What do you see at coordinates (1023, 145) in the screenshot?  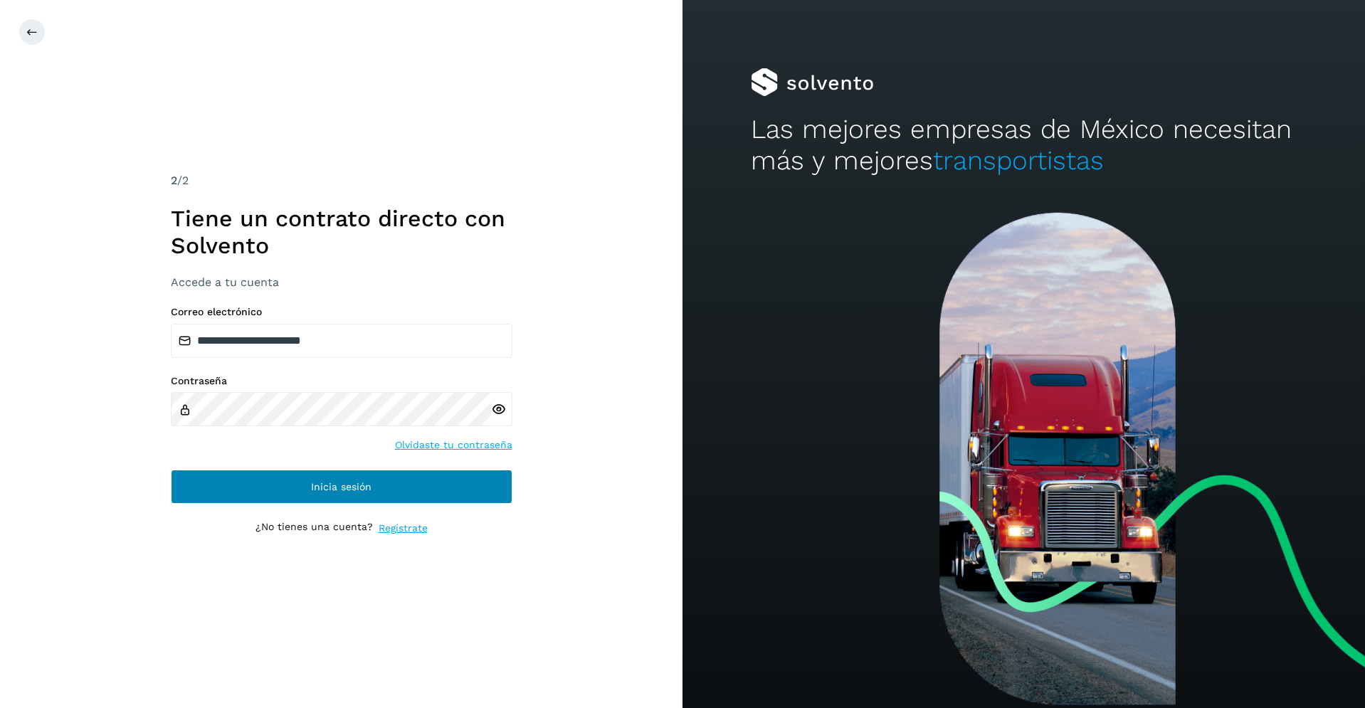 I see `h2: Las mejores empresas de México necesitan más y mejores` at bounding box center [1023, 145].